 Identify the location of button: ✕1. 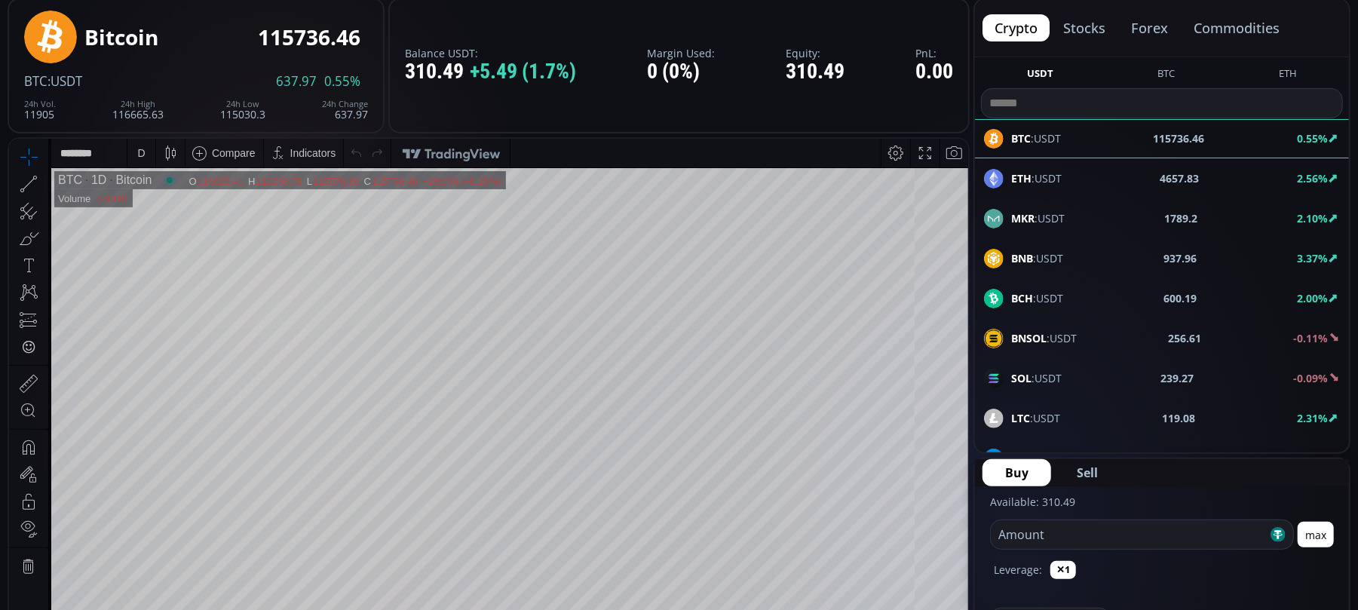
(1063, 570).